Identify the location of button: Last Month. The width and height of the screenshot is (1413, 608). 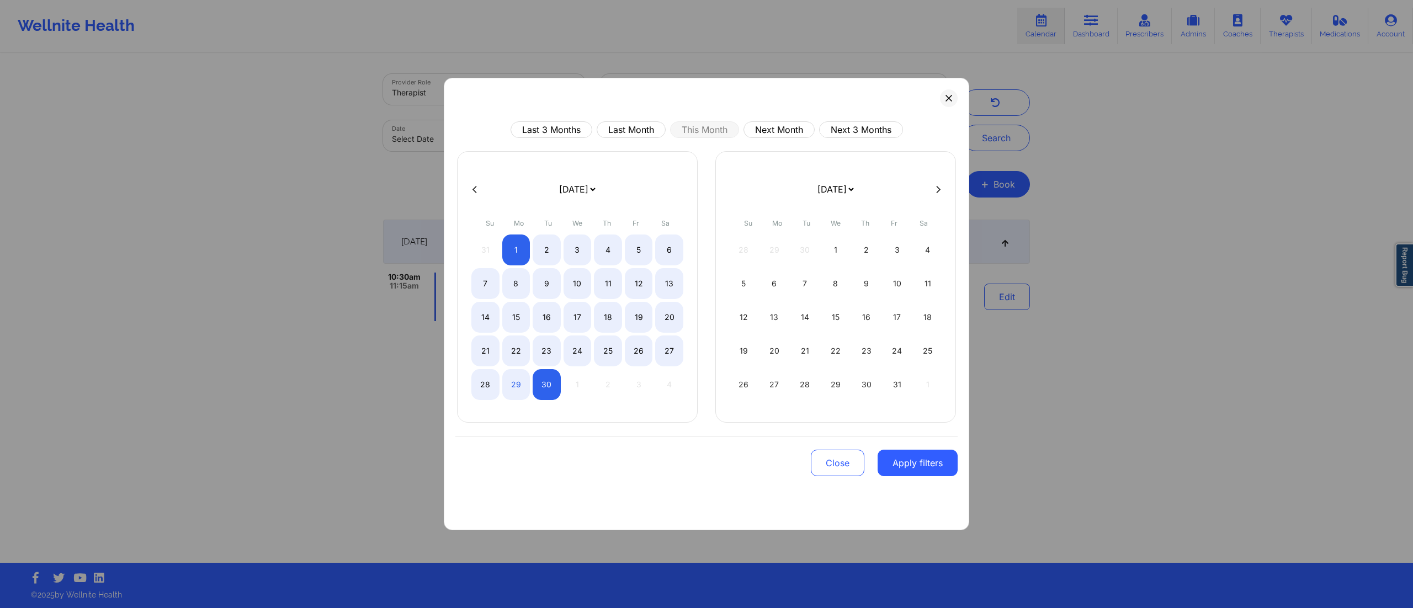
(631, 130).